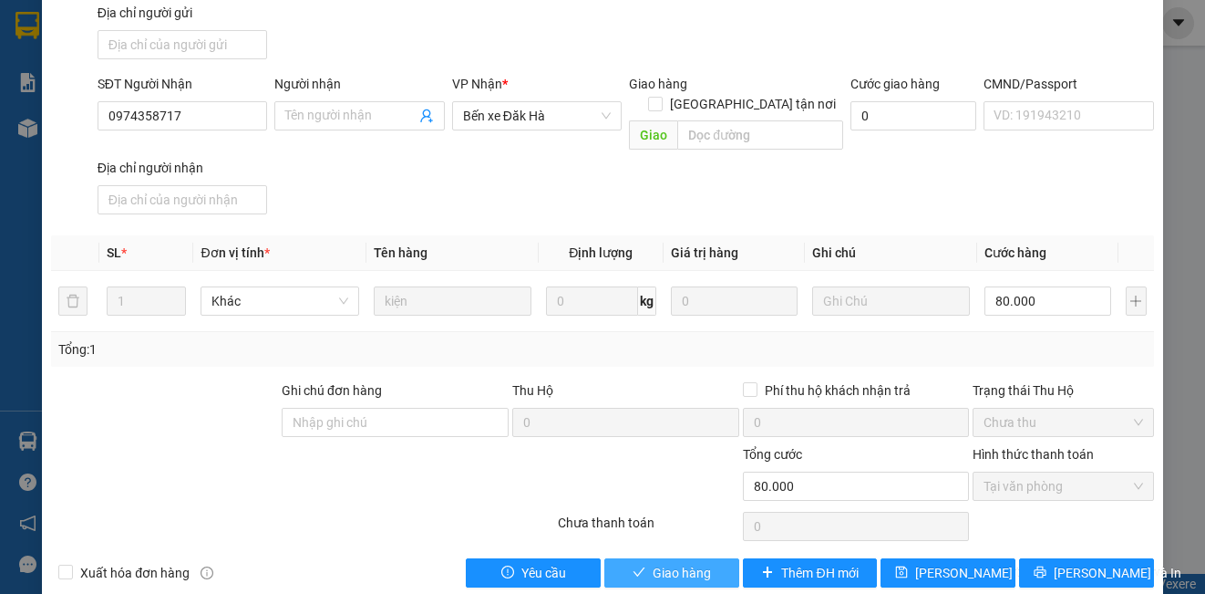 The height and width of the screenshot is (594, 1205). I want to click on label: Cước giao hàng, so click(895, 84).